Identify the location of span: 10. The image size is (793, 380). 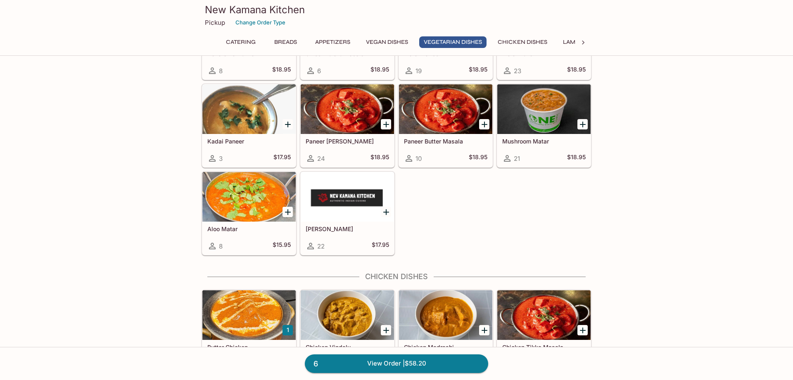
(418, 158).